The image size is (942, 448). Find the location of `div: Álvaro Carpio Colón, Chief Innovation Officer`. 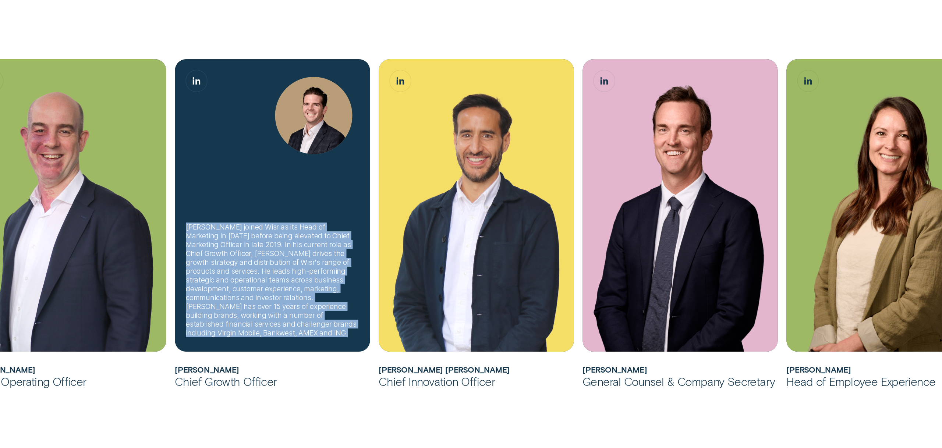

div: Álvaro Carpio Colón, Chief Innovation Officer is located at coordinates (476, 205).